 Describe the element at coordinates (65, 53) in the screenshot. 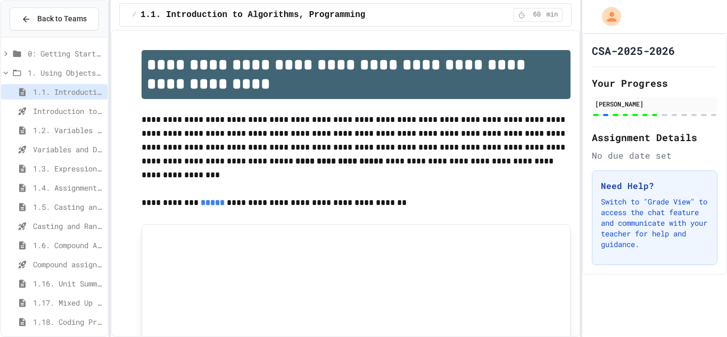

I see `span: 0: Getting Started` at that location.